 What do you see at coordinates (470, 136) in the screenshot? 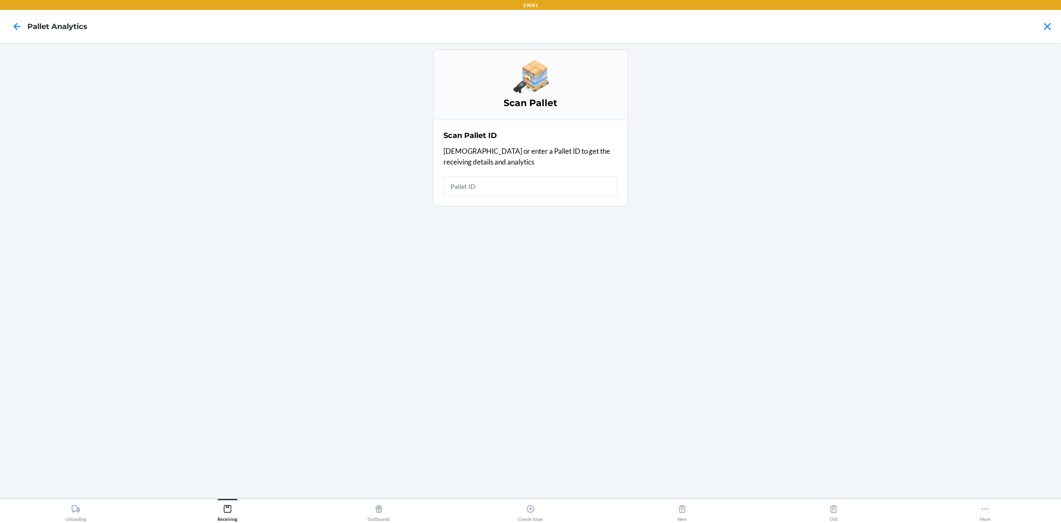
I see `h2: Scan Pallet ID` at bounding box center [470, 136].